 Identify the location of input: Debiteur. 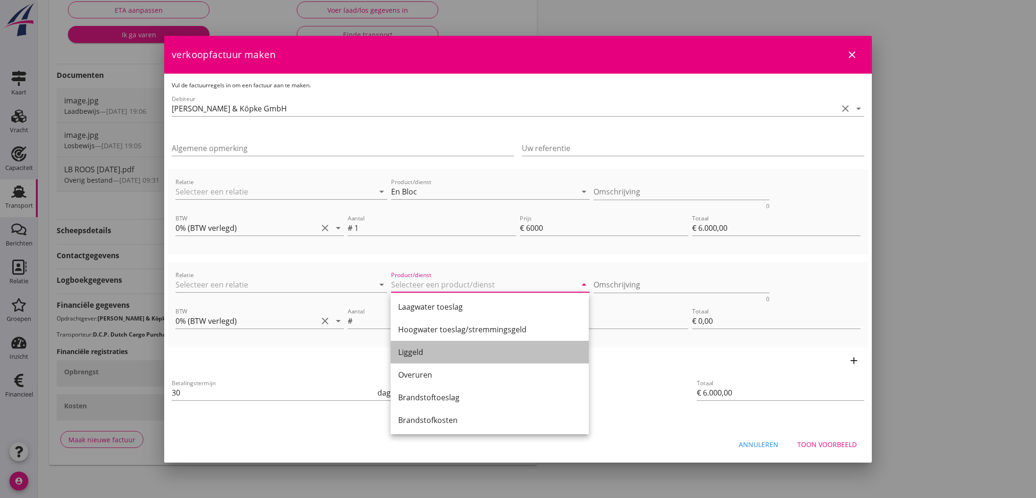
(505, 109).